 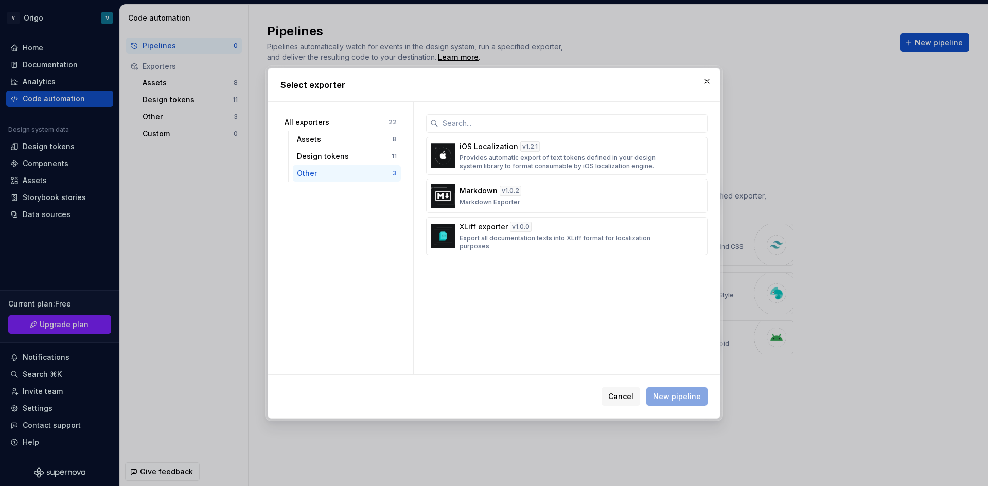 What do you see at coordinates (567, 156) in the screenshot?
I see `button: iOS Localizationv1.2.1Provides automatic export of text tokens defined in your design system libr...` at bounding box center [567, 156].